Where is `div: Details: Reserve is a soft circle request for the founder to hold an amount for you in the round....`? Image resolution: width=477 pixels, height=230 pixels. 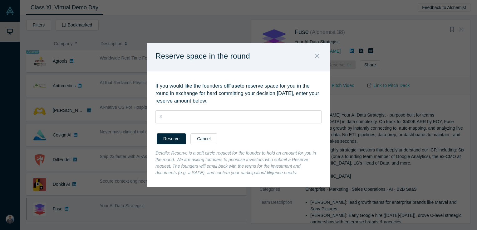 div: Details: Reserve is a soft circle request for the founder to hold an amount for you in the round.... is located at coordinates (238, 169).